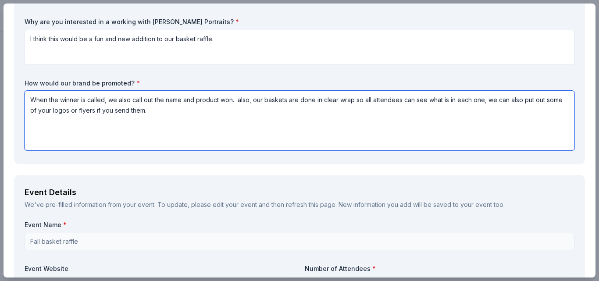  I want to click on label: Event Website, so click(159, 269).